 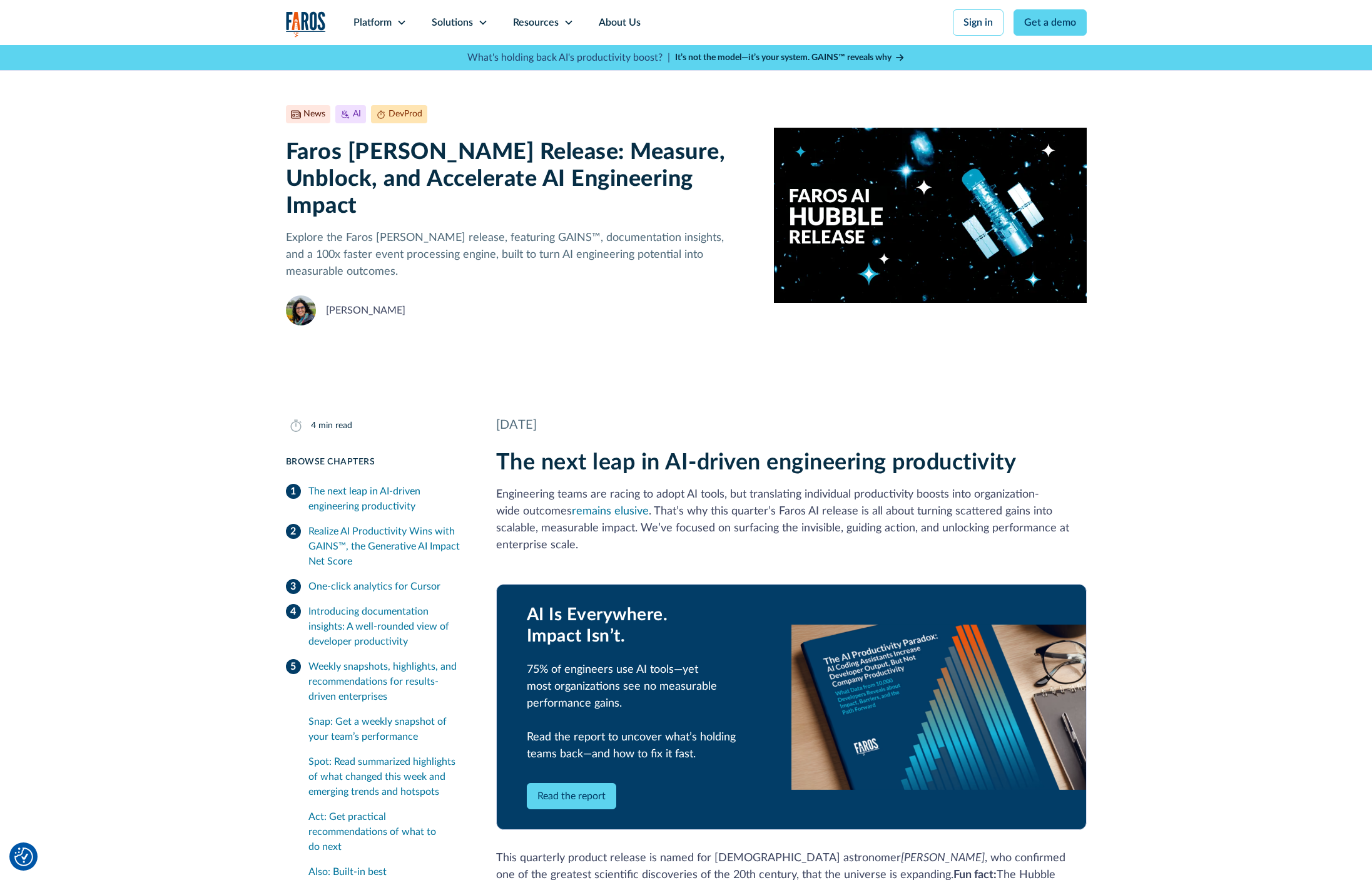 I want to click on div: Introducing documentation insights: A well-rounded view of developer productivity, so click(x=388, y=626).